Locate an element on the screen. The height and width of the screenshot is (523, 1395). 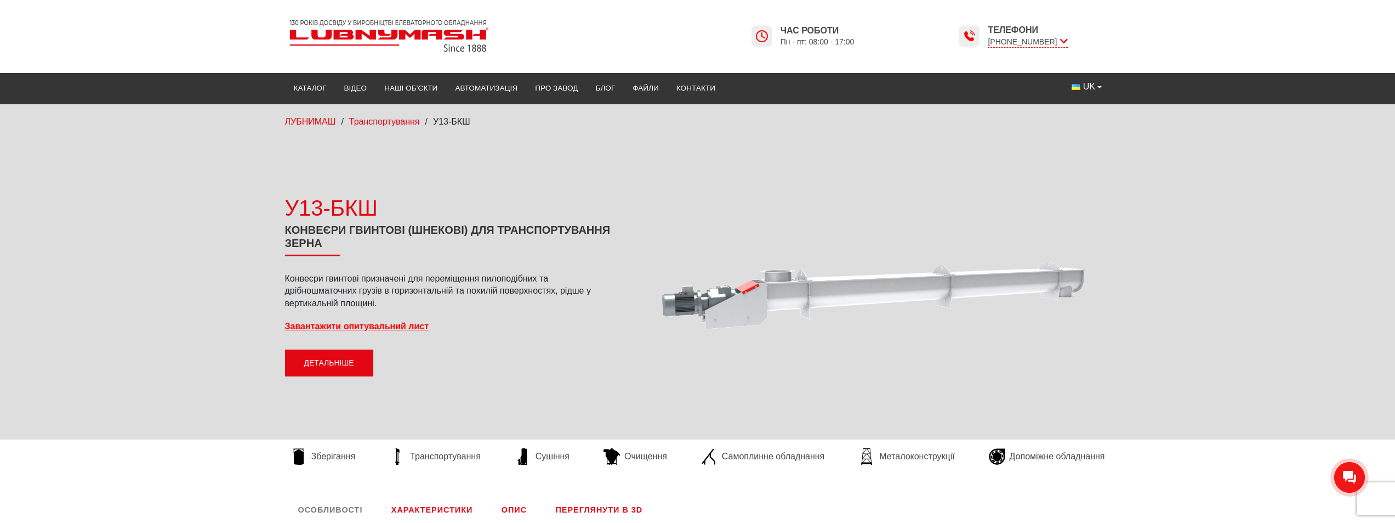
a: Блог is located at coordinates (605, 88).